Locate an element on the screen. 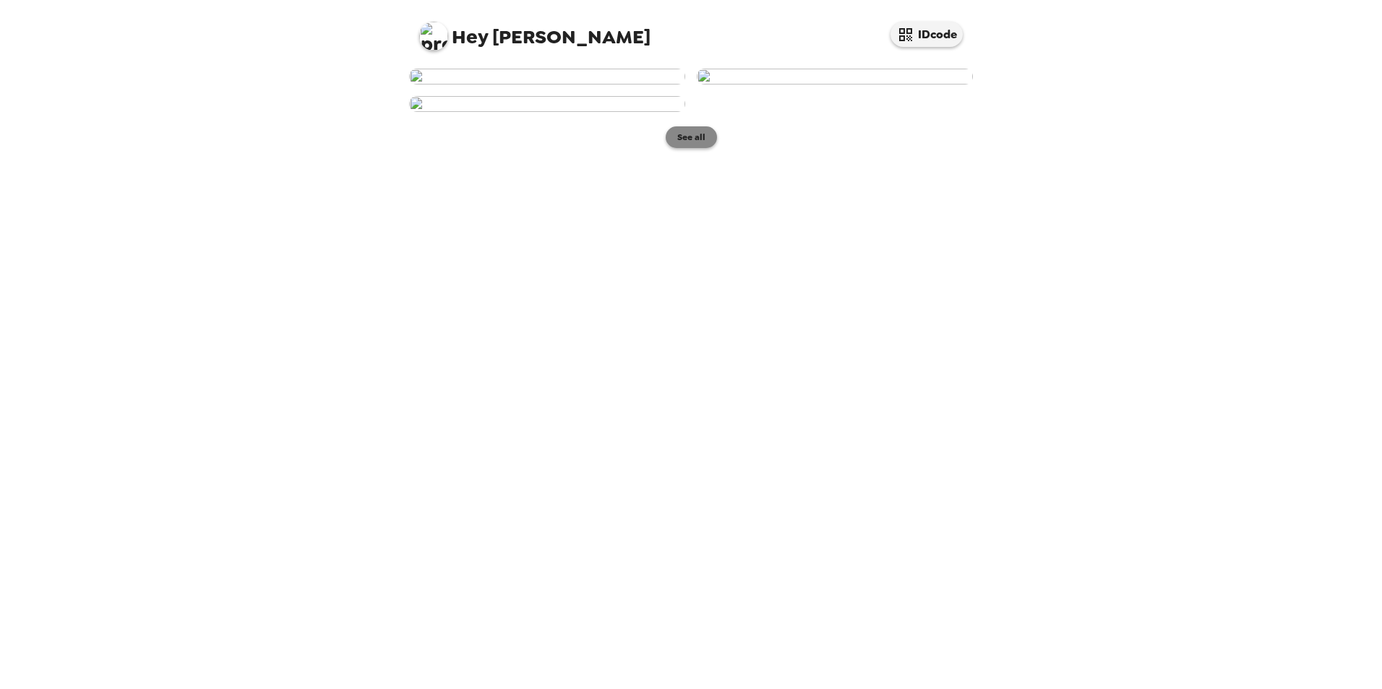  img: user-275960 is located at coordinates (547, 77).